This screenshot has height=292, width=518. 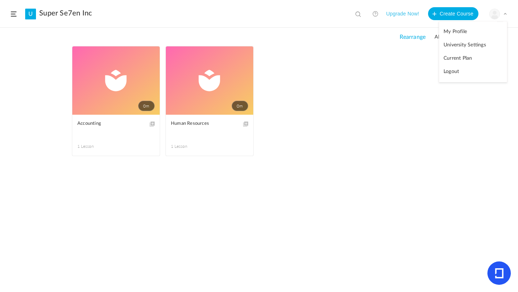 I want to click on a: My Profile, so click(x=473, y=32).